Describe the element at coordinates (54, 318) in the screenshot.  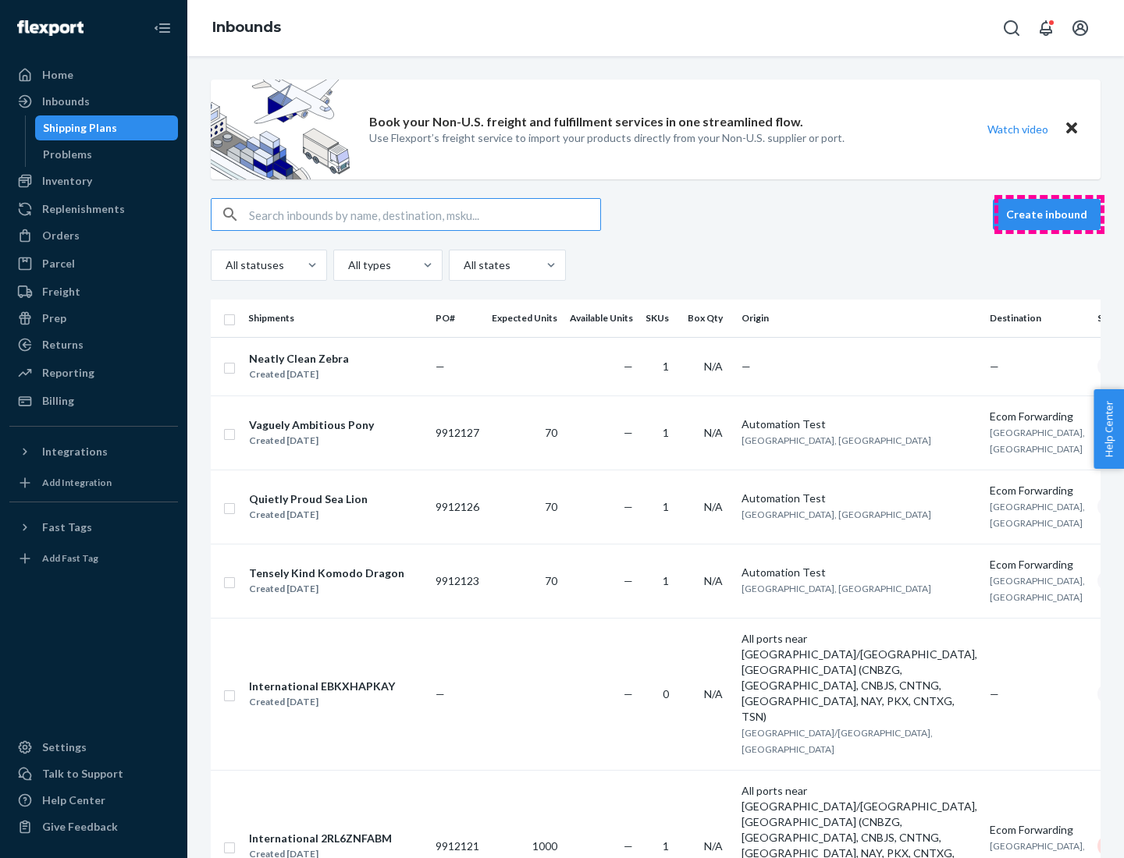
I see `div: Prep` at that location.